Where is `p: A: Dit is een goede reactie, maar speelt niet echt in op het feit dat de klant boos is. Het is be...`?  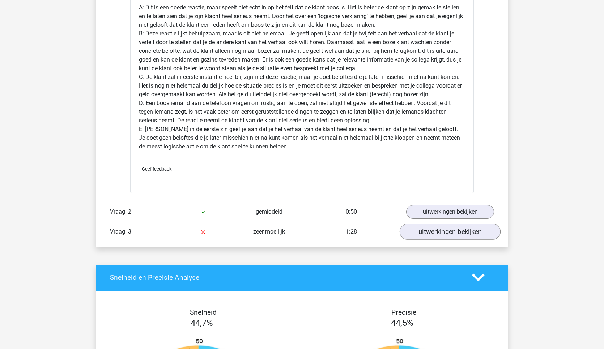
p: A: Dit is een goede reactie, maar speelt niet echt in op het feit dat de klant boos is. Het is be... is located at coordinates (302, 77).